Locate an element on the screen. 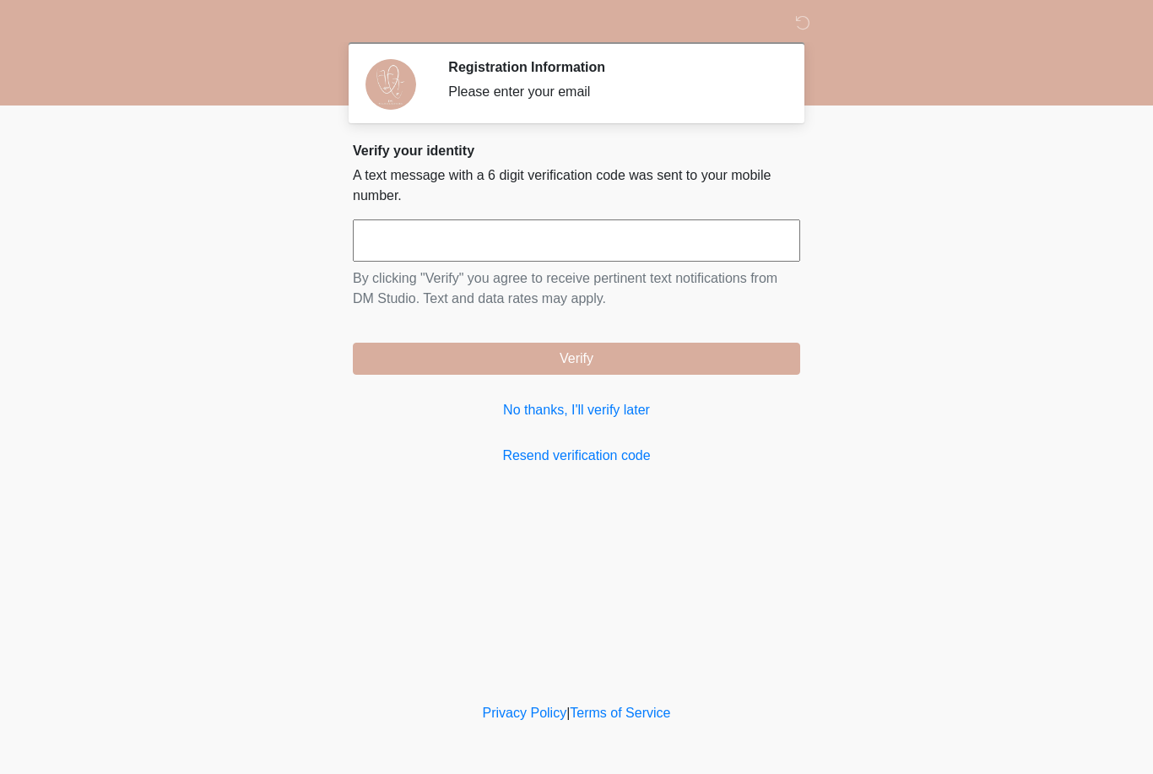  p: A text message with a 6 digit verification code was sent to your mobile number. is located at coordinates (577, 186).